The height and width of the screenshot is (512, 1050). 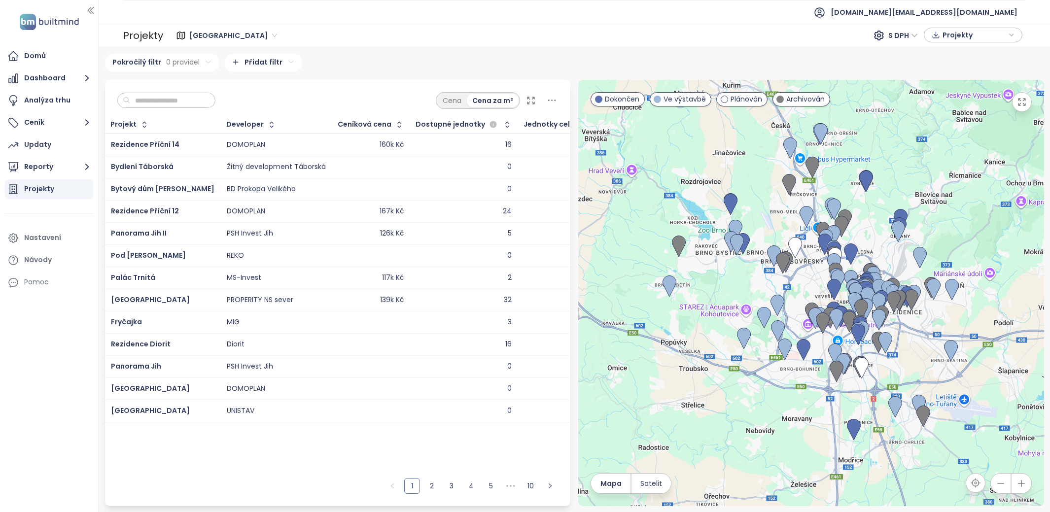 I want to click on div: MS-Invest, so click(x=244, y=278).